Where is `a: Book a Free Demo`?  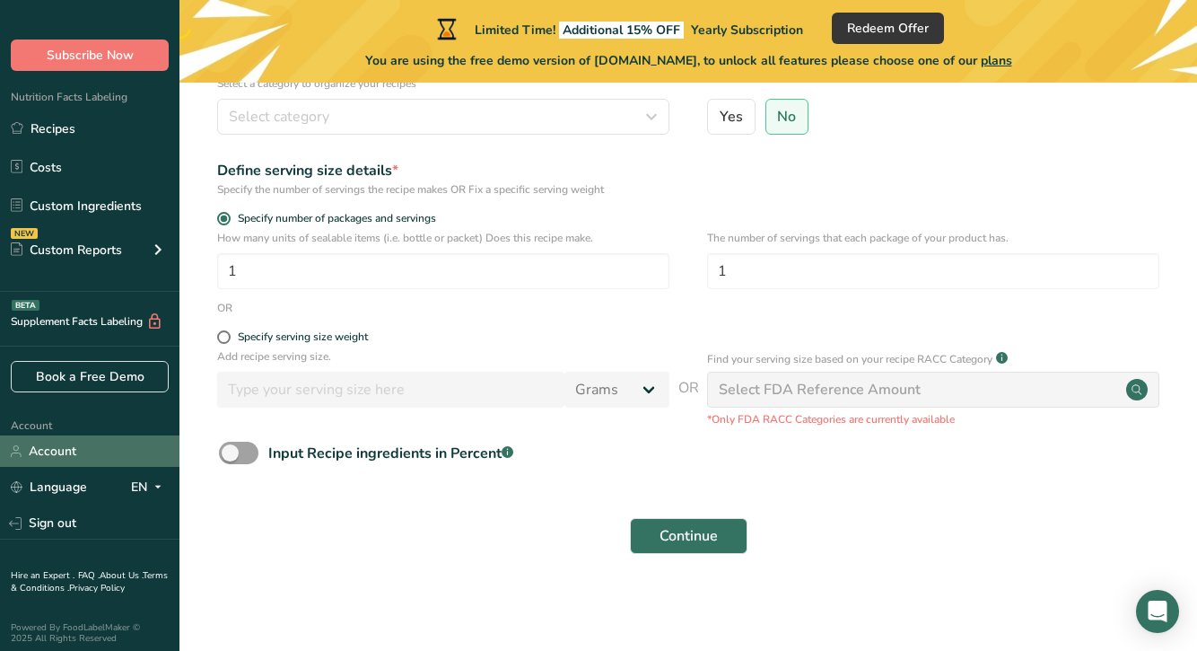 a: Book a Free Demo is located at coordinates (90, 376).